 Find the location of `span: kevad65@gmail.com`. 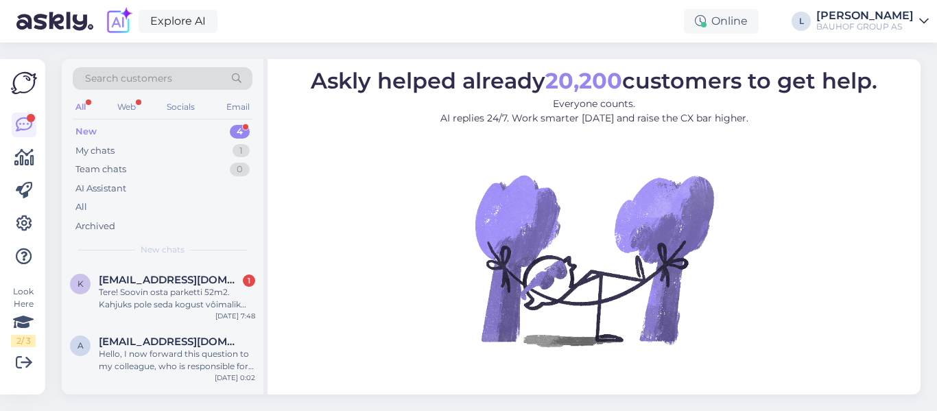

span: kevad65@gmail.com is located at coordinates (170, 280).